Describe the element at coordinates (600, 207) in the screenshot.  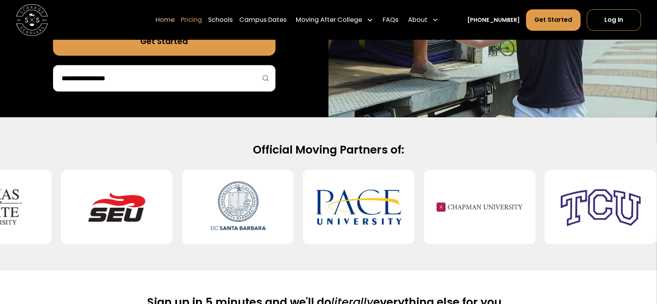
I see `img: Texas Christian University (TCU)` at that location.